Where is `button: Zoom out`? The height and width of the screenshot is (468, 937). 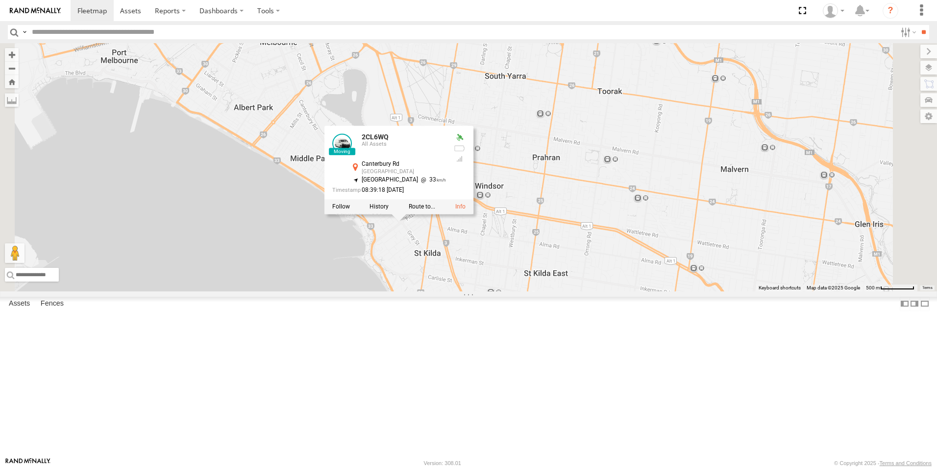
button: Zoom out is located at coordinates (12, 68).